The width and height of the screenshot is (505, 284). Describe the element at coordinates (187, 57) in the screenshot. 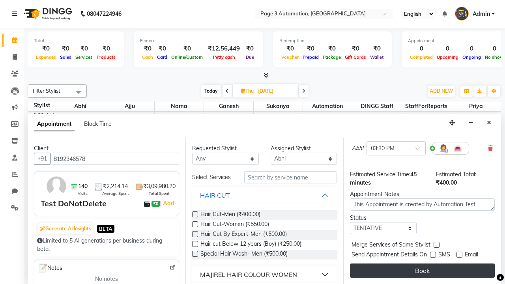

I see `span: Online/Custom` at that location.